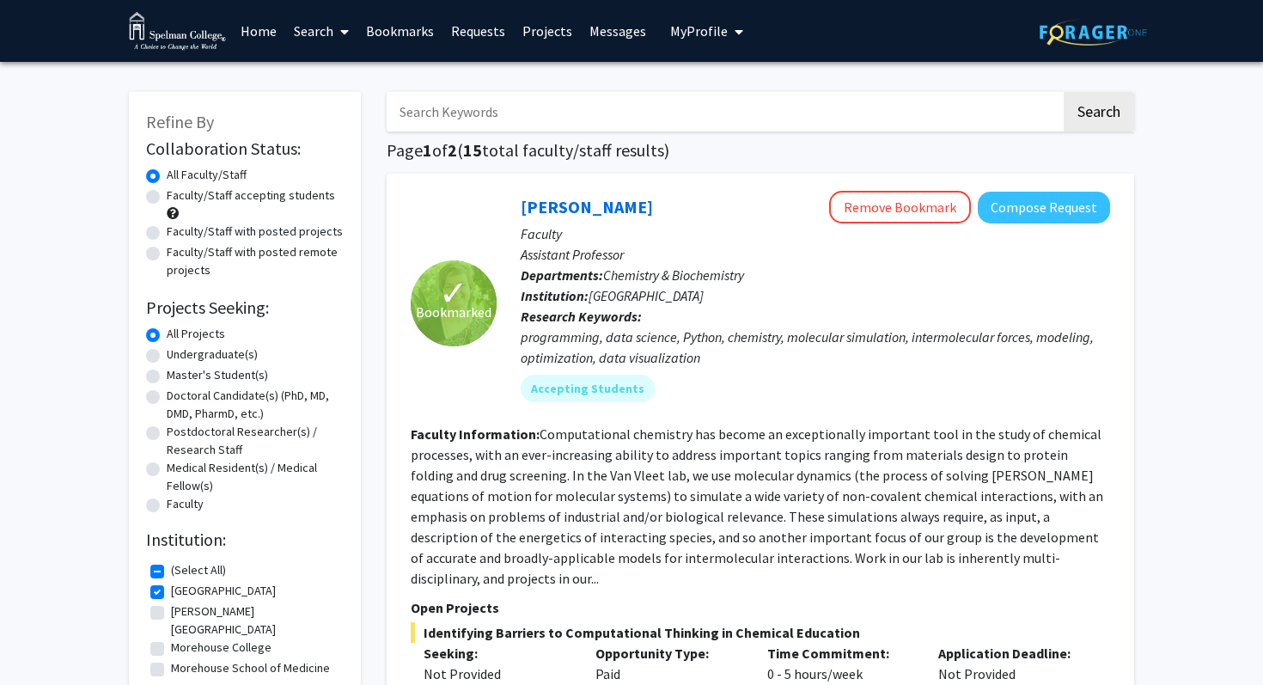 Image resolution: width=1263 pixels, height=685 pixels. Describe the element at coordinates (588, 388) in the screenshot. I see `mat-chip: Accepting Students` at that location.